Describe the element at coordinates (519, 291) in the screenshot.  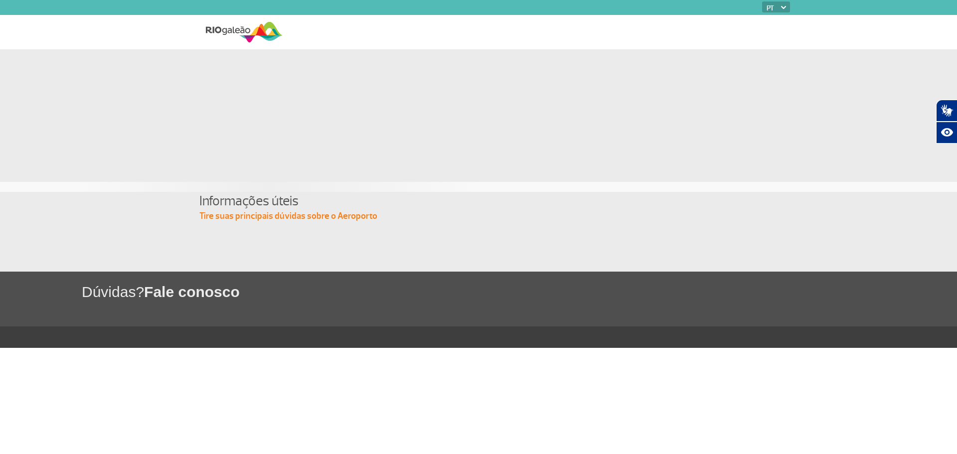
I see `h1: Dúvidas?` at that location.